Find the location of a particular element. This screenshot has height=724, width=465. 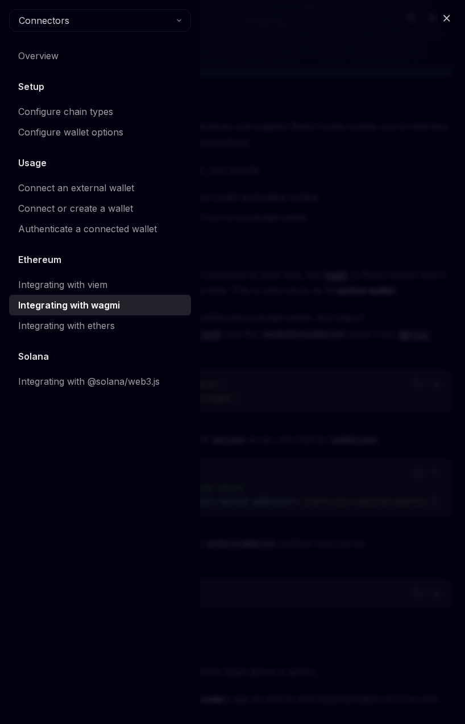

h5: Ethereum is located at coordinates (40, 259).